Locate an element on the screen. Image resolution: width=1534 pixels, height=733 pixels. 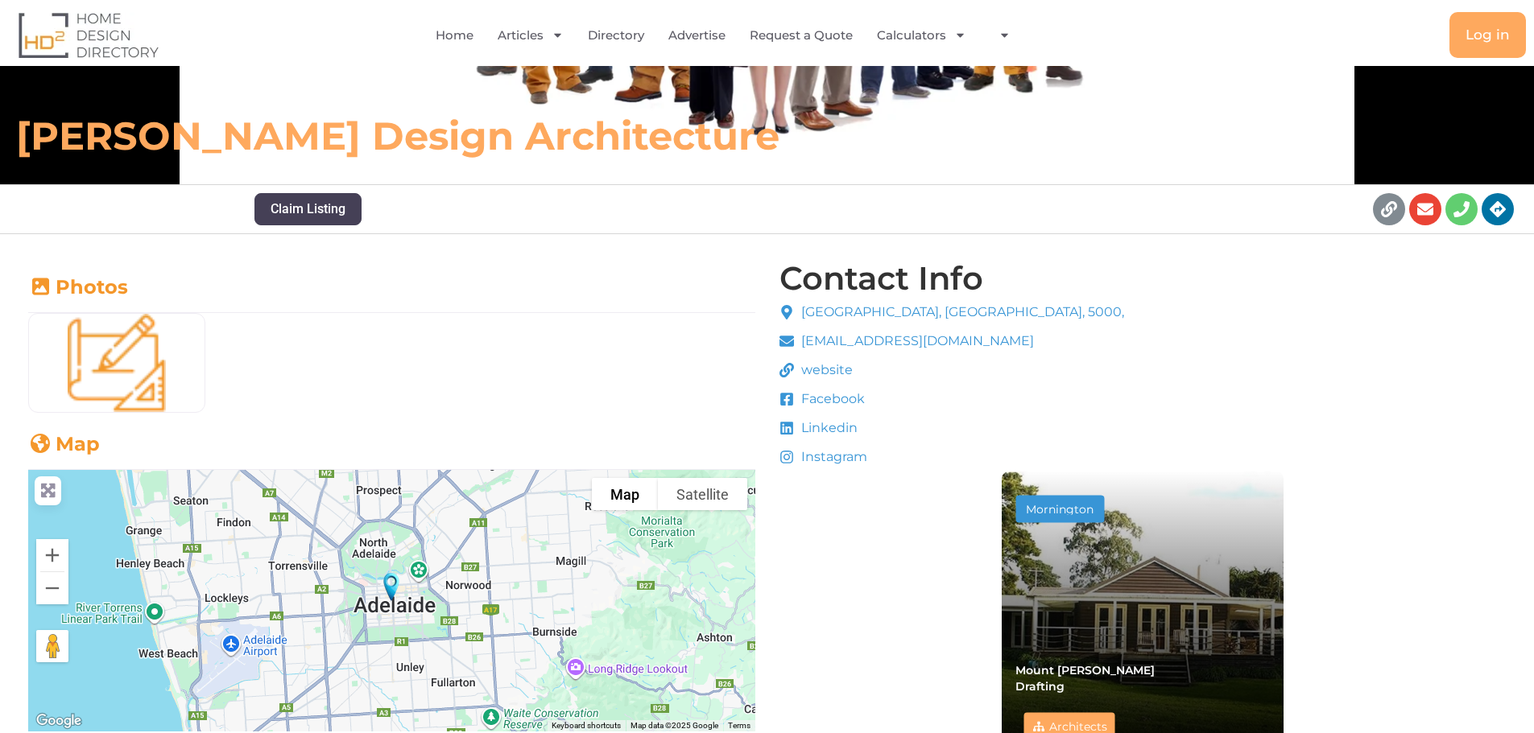
span: Instagram is located at coordinates (832, 457).